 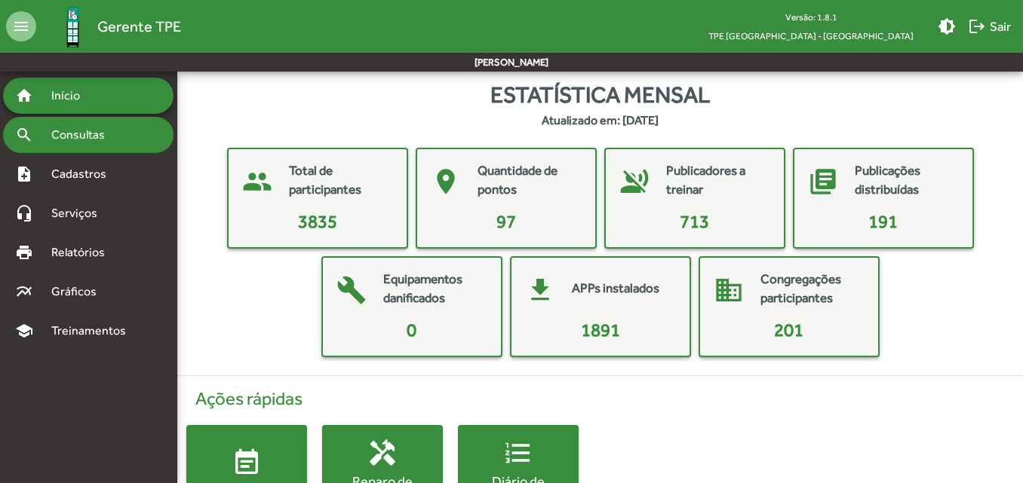 I want to click on span: 713, so click(x=694, y=221).